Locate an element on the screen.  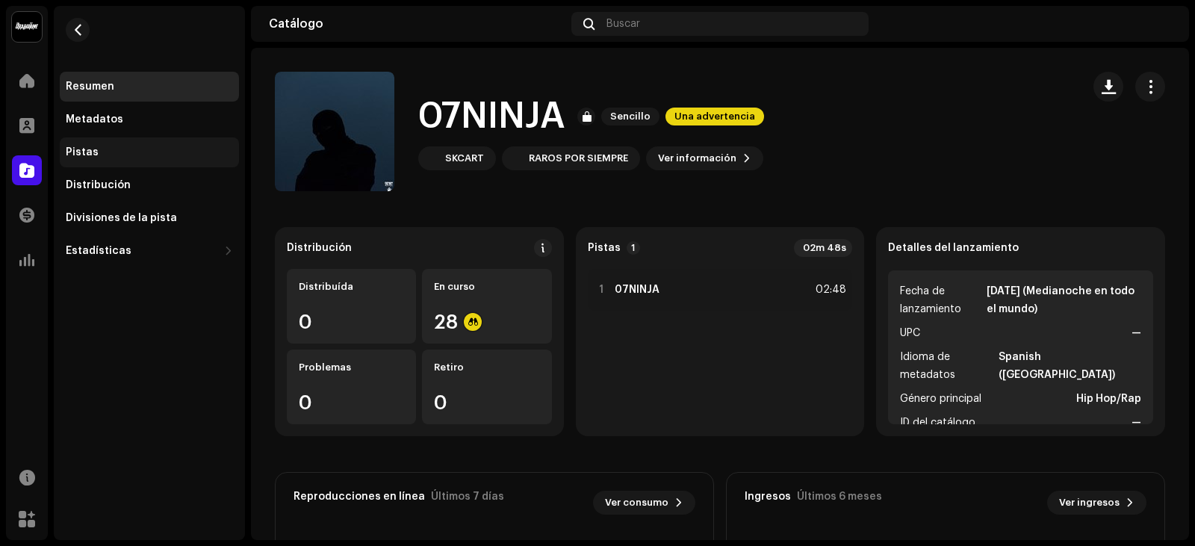
re-m-nav-item: Distribución is located at coordinates (149, 185).